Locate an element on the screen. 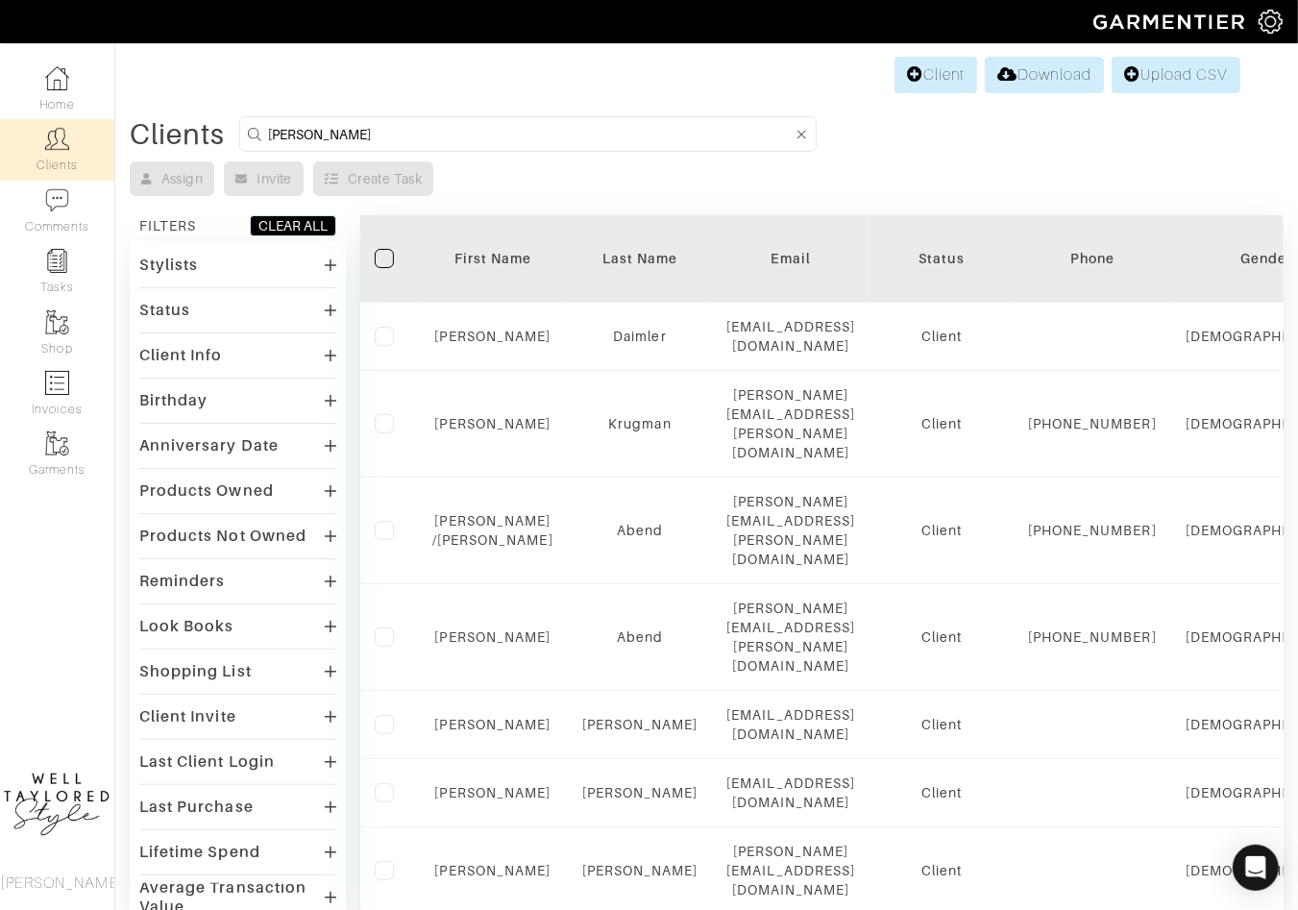  a: Download is located at coordinates (1043, 75).